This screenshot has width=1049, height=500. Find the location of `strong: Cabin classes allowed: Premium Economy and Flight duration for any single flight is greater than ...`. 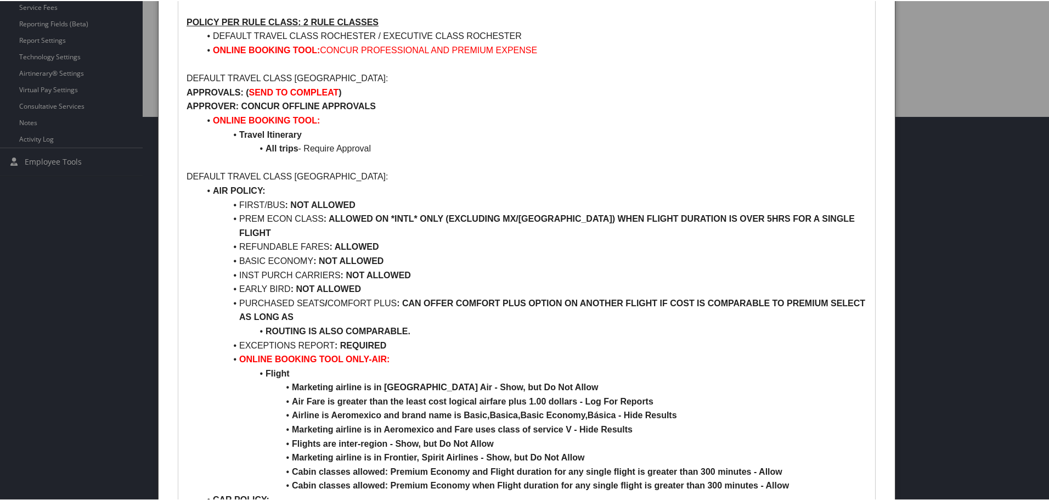

strong: Cabin classes allowed: Premium Economy and Flight duration for any single flight is greater than ... is located at coordinates (537, 470).